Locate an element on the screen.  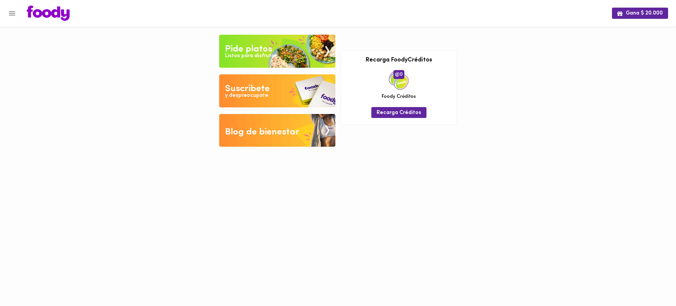
div: Listos para disfrutar is located at coordinates (251, 56).